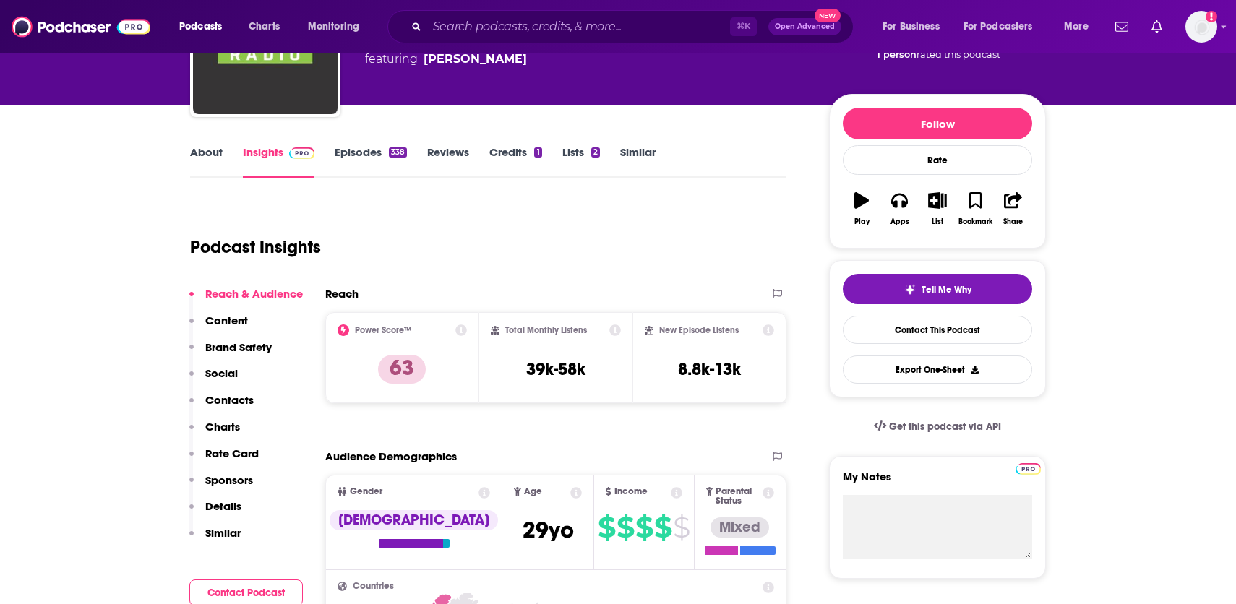 This screenshot has height=604, width=1236. What do you see at coordinates (911, 27) in the screenshot?
I see `span: For Business` at bounding box center [911, 27].